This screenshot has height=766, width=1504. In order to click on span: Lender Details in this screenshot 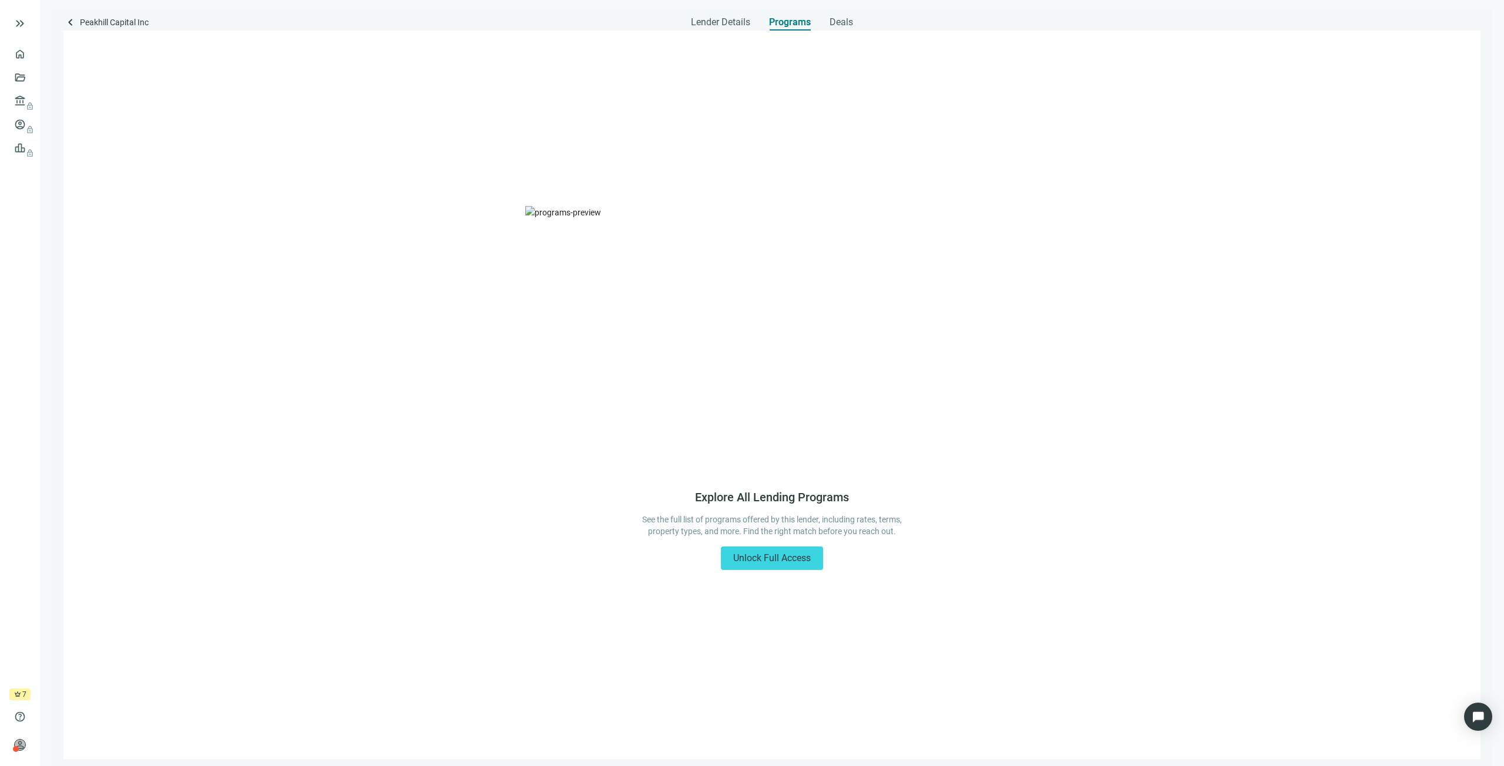, I will do `click(720, 22)`.